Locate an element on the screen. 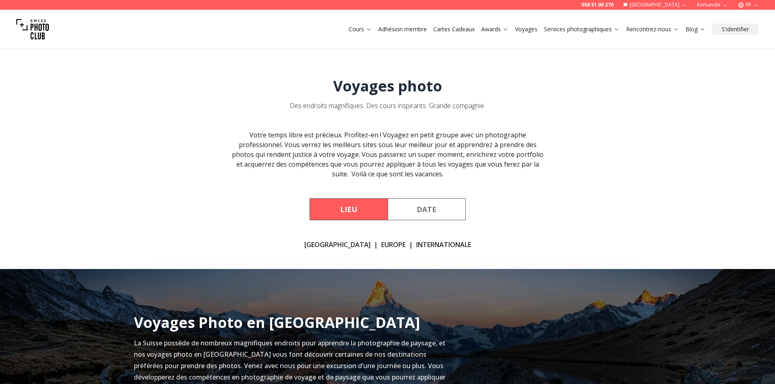 This screenshot has width=775, height=384. button: S'identifier is located at coordinates (735, 29).